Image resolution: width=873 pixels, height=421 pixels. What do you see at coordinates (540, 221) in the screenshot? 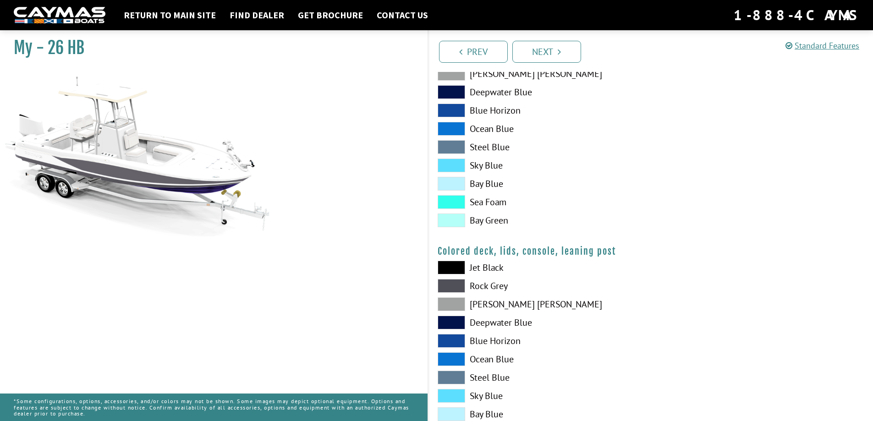
I see `label: Bay Green` at bounding box center [540, 221].